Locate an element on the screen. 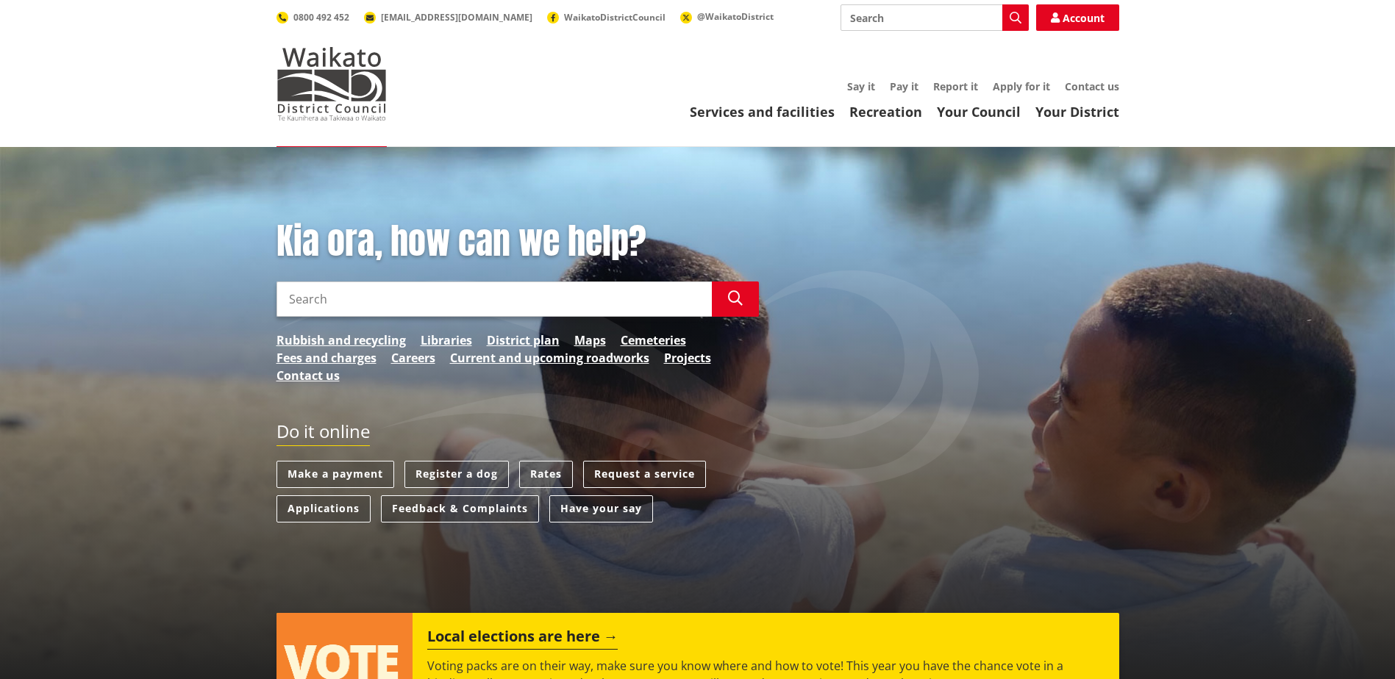 Image resolution: width=1395 pixels, height=679 pixels. a: Apply for it is located at coordinates (1021, 86).